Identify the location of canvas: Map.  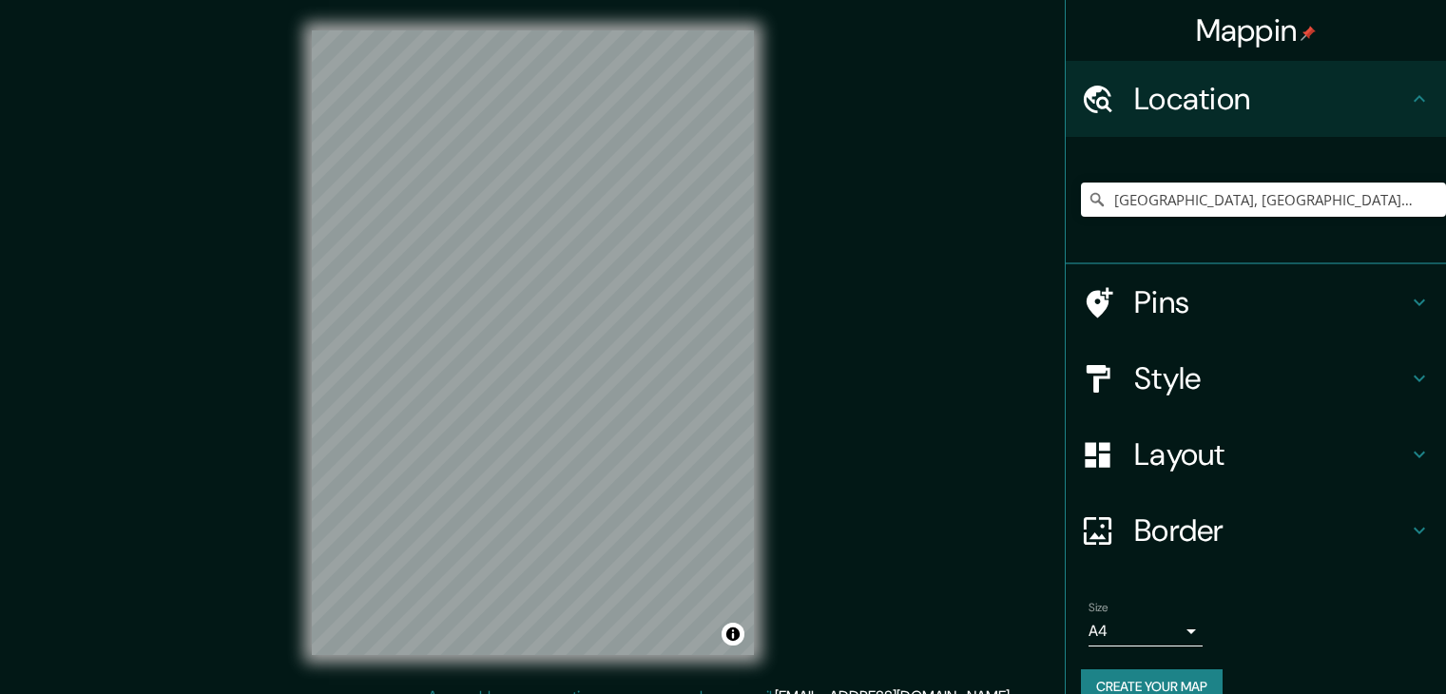
(532, 342).